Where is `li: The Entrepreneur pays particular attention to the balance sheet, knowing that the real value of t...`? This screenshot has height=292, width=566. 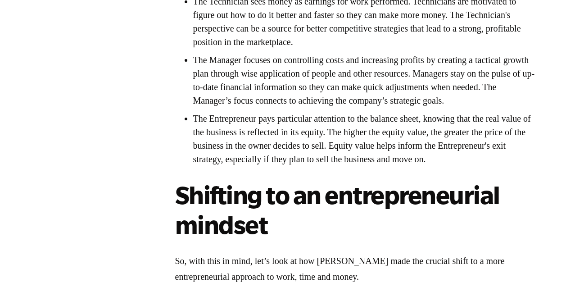
li: The Entrepreneur pays particular attention to the balance sheet, knowing that the real value of t... is located at coordinates (364, 139).